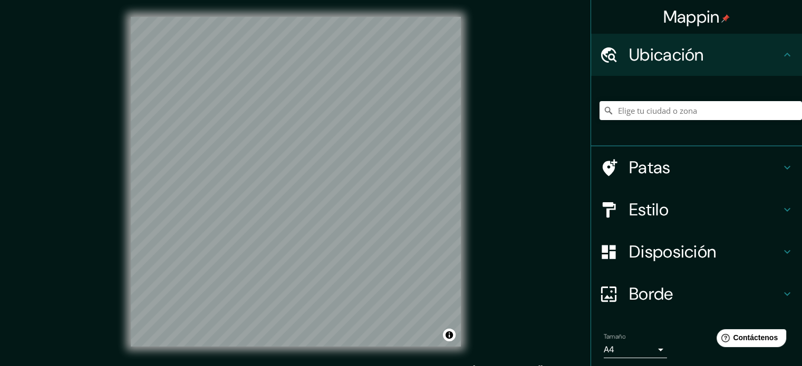  What do you see at coordinates (697, 55) in the screenshot?
I see `div: Ubicación` at bounding box center [697, 55].